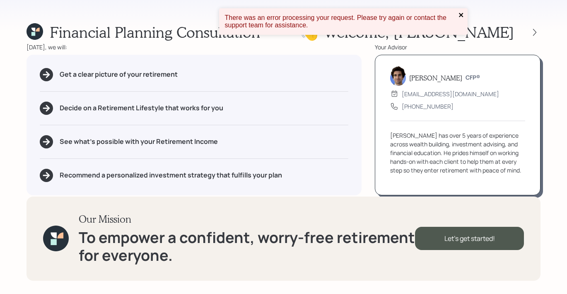 The width and height of the screenshot is (567, 294). I want to click on div: Your Advisor, so click(458, 47).